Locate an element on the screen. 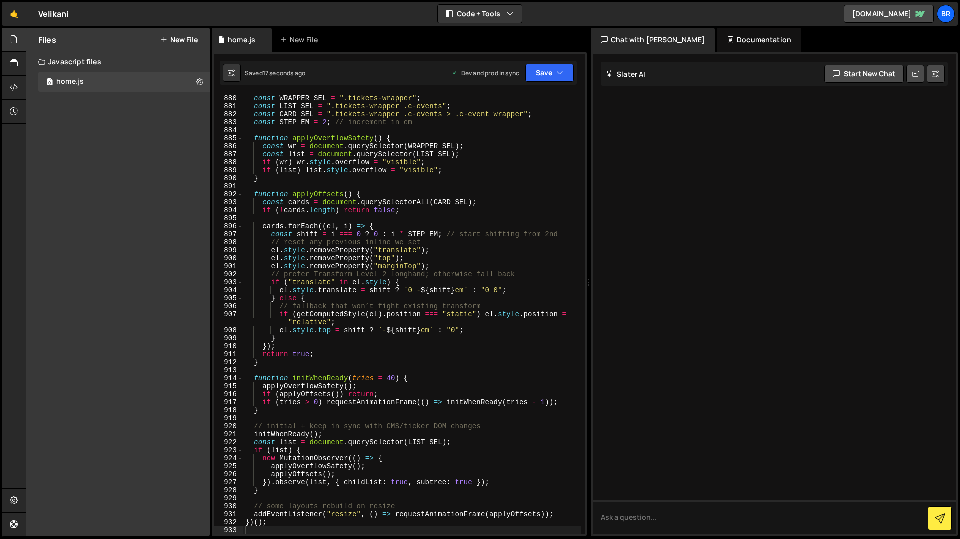 This screenshot has height=539, width=960. div: 918 is located at coordinates (228, 410).